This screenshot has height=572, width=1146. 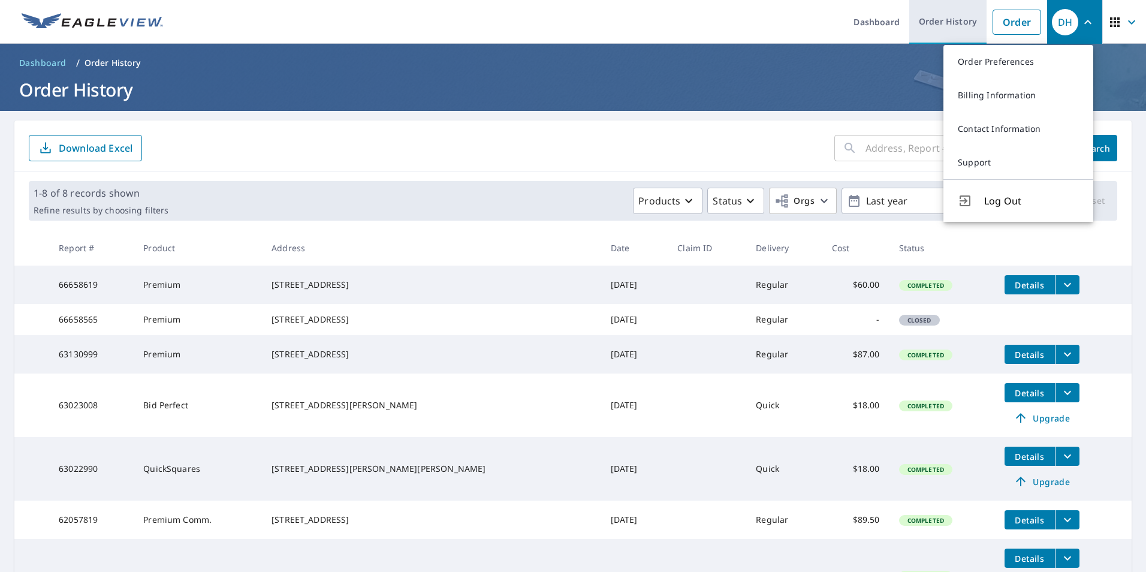 What do you see at coordinates (43, 63) in the screenshot?
I see `span: Dashboard` at bounding box center [43, 63].